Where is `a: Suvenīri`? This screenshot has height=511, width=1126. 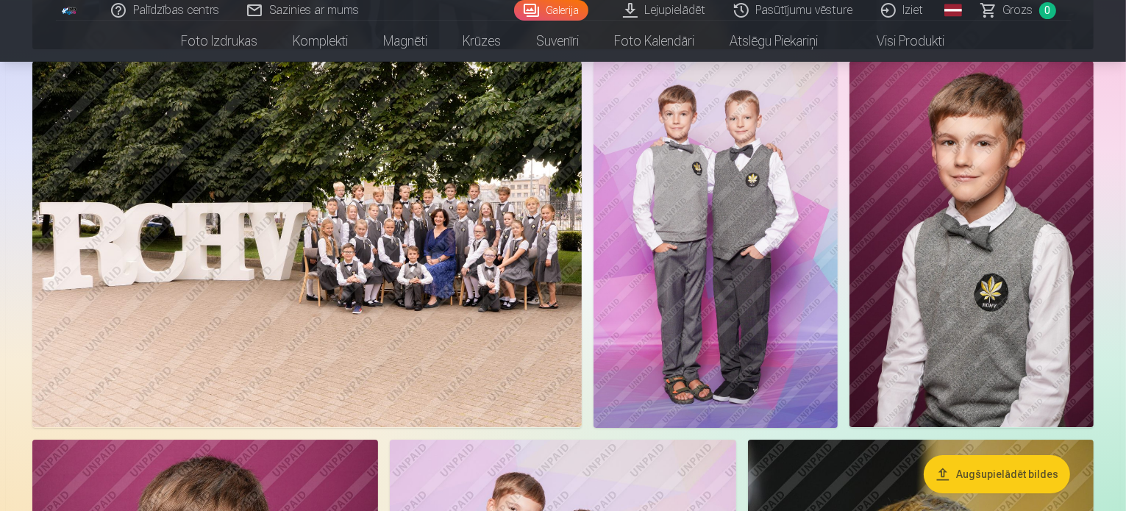
a: Suvenīri is located at coordinates (558, 41).